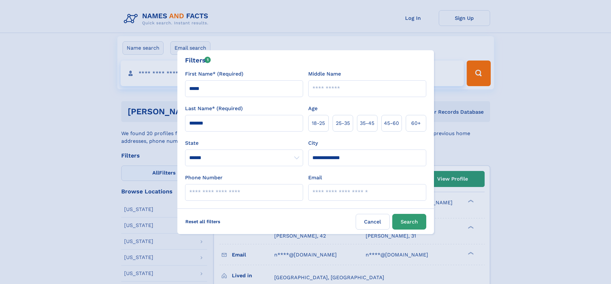 The height and width of the screenshot is (284, 611). What do you see at coordinates (315, 178) in the screenshot?
I see `label: Email` at bounding box center [315, 178].